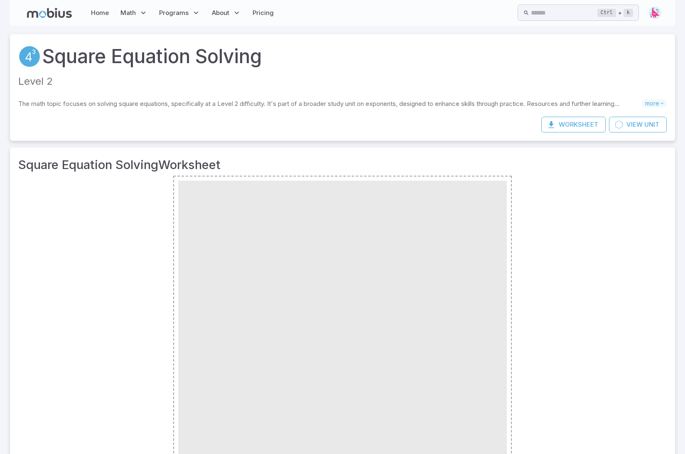  What do you see at coordinates (174, 13) in the screenshot?
I see `span: Programs` at bounding box center [174, 13].